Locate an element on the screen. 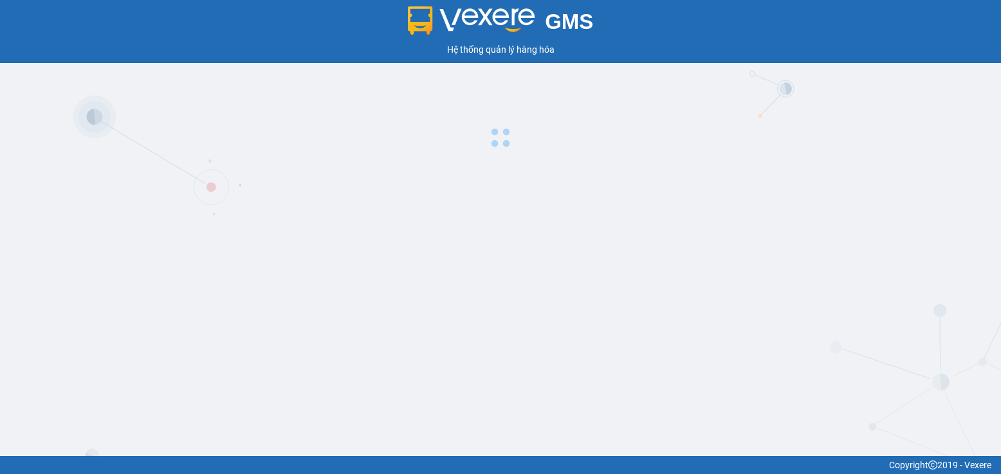 The image size is (1001, 474). span: GMS is located at coordinates (569, 21).